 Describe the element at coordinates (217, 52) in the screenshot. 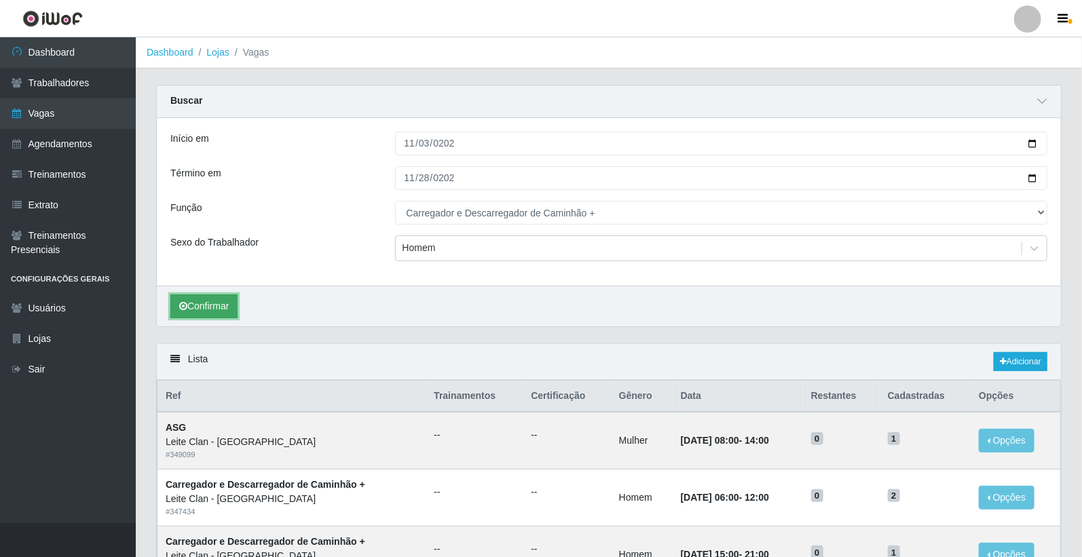

I see `a: Lojas` at that location.